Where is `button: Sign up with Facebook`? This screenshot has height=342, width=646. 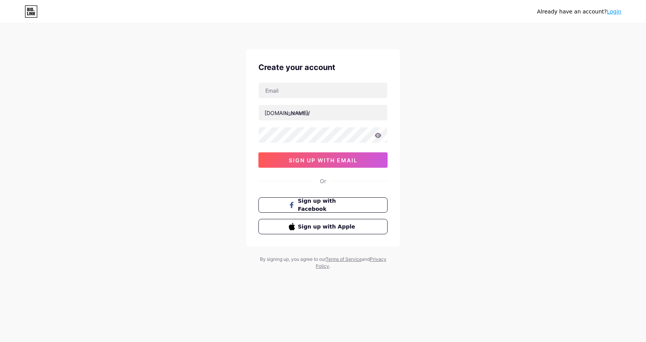
button: Sign up with Facebook is located at coordinates (323, 205).